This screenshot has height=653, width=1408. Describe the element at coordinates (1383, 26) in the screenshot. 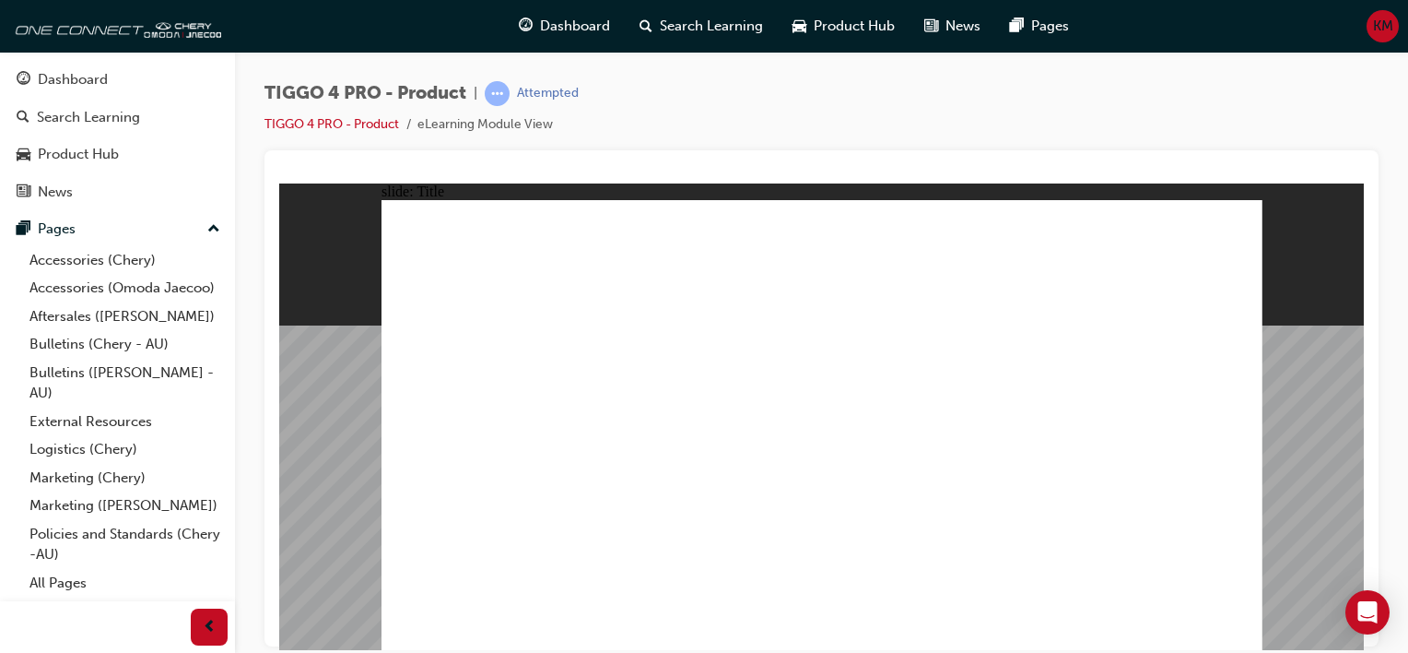

I see `span: KM` at that location.